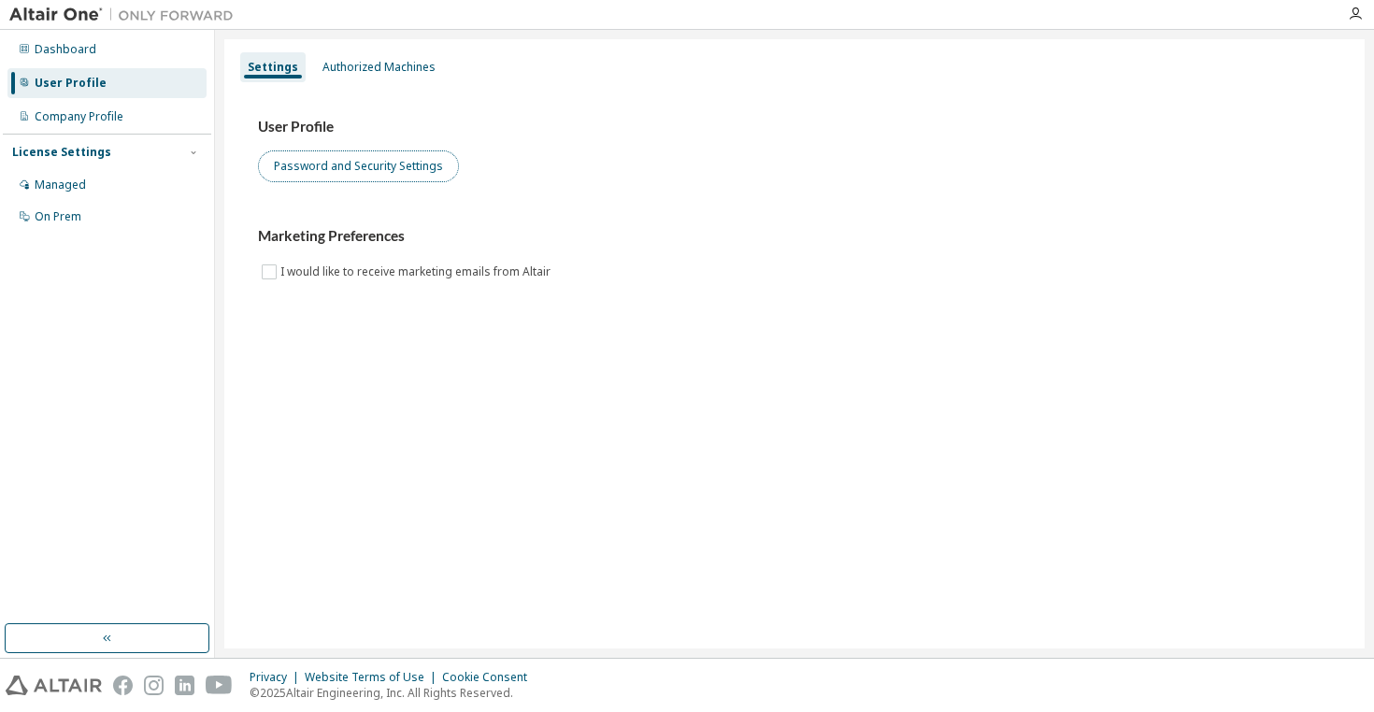 The height and width of the screenshot is (712, 1374). What do you see at coordinates (60, 185) in the screenshot?
I see `div: Managed` at bounding box center [60, 185].